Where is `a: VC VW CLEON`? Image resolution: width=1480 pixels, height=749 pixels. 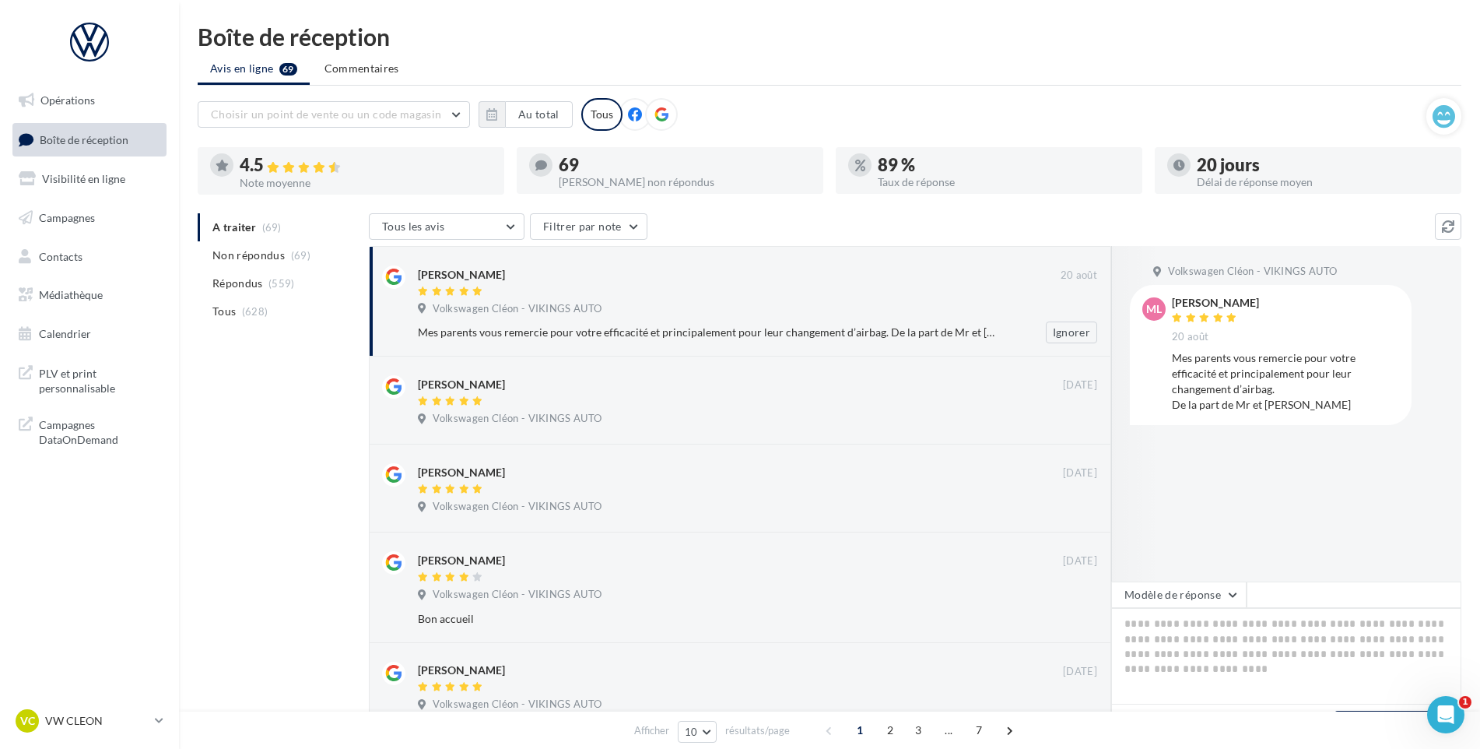 a: VC VW CLEON is located at coordinates (89, 721).